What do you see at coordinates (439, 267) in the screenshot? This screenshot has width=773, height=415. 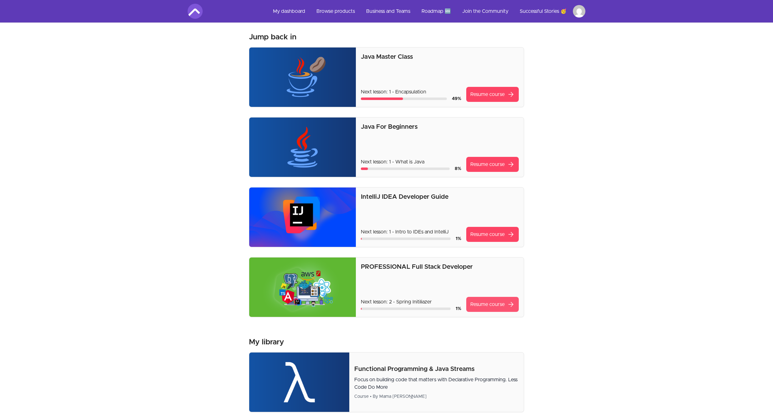 I see `p: PROFESSIONAL Full Stack Developer` at bounding box center [439, 267].